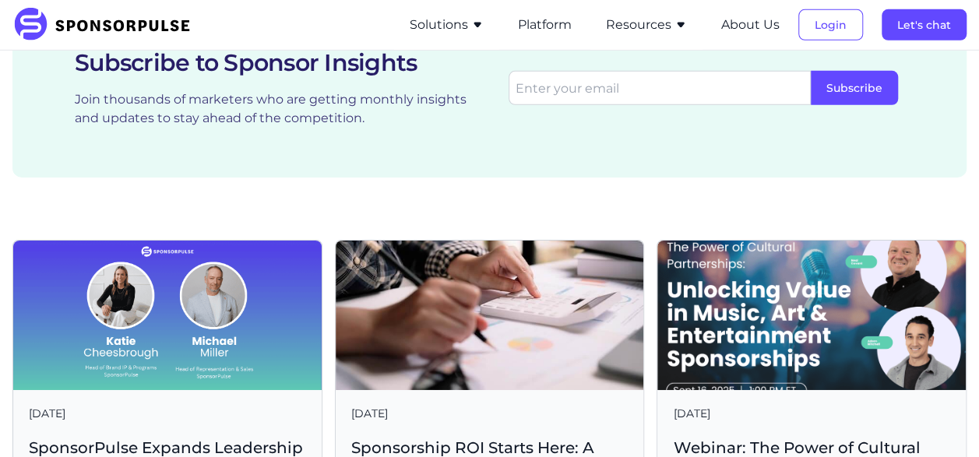 The width and height of the screenshot is (979, 457). What do you see at coordinates (940, 420) in the screenshot?
I see `div: Chat Widget` at bounding box center [940, 420].